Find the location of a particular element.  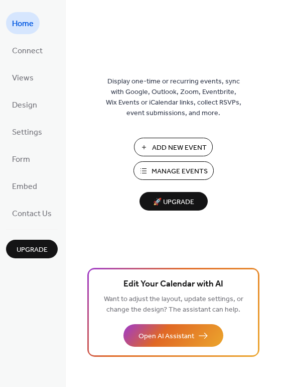

span: Add New Event is located at coordinates (179, 148).